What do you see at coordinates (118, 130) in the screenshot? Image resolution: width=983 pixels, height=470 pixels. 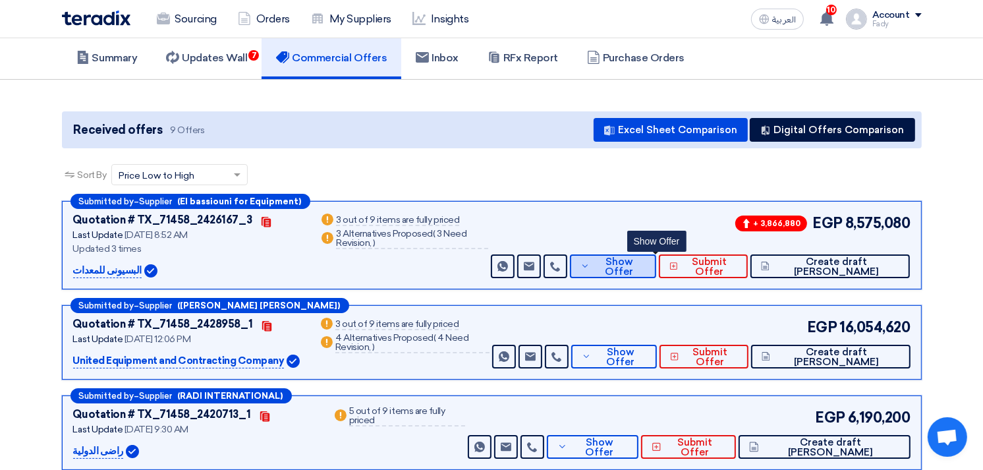 I see `span: Received offers` at bounding box center [118, 130].